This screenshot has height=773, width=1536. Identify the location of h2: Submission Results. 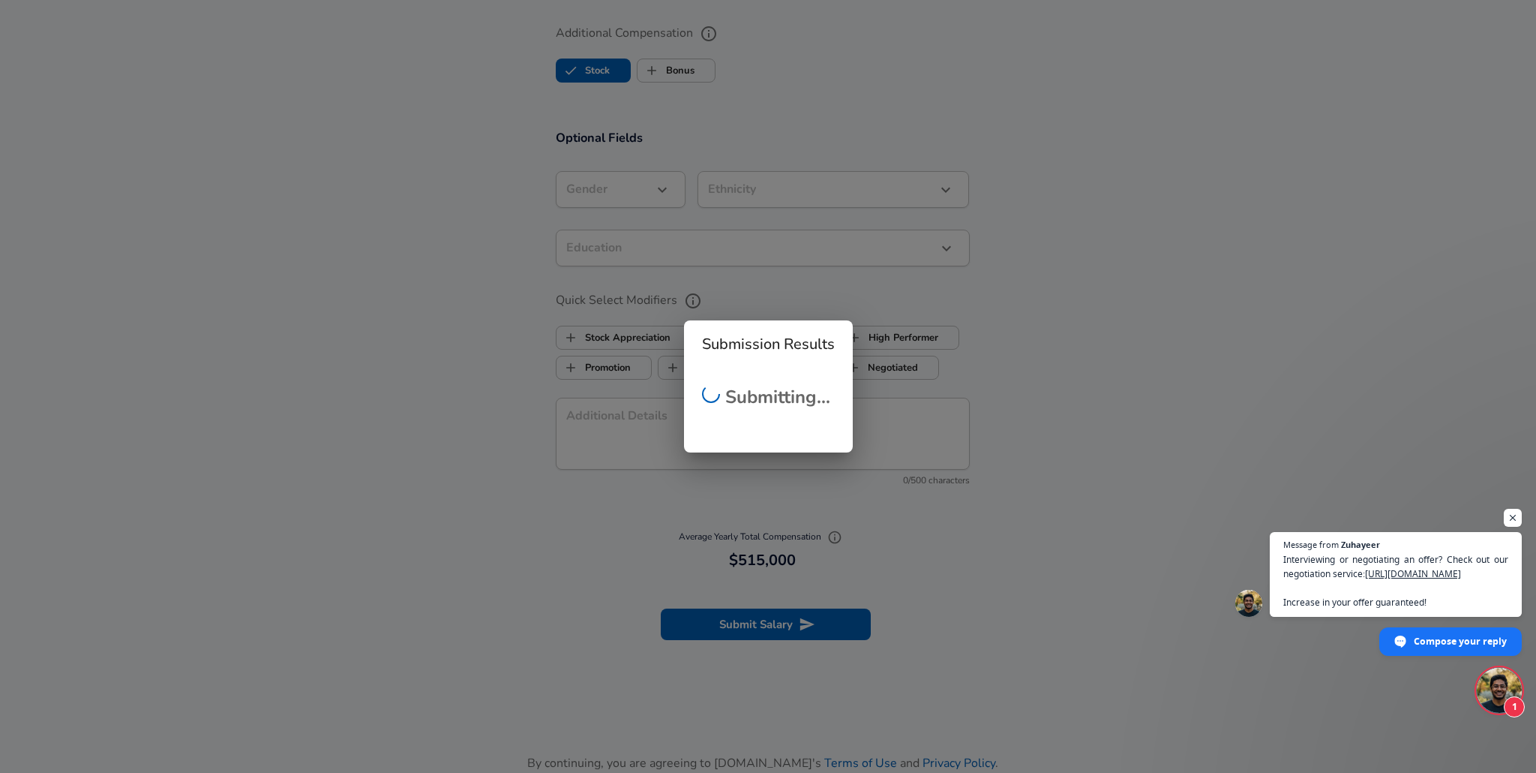
(768, 344).